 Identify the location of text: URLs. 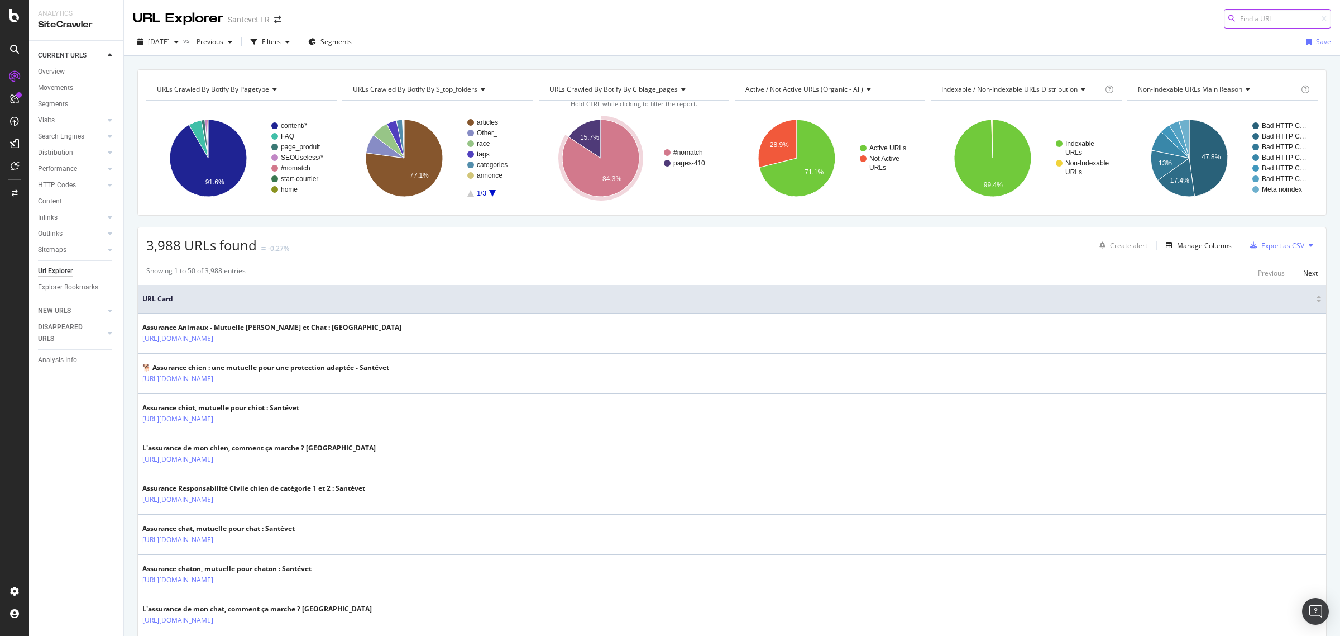
(878, 168).